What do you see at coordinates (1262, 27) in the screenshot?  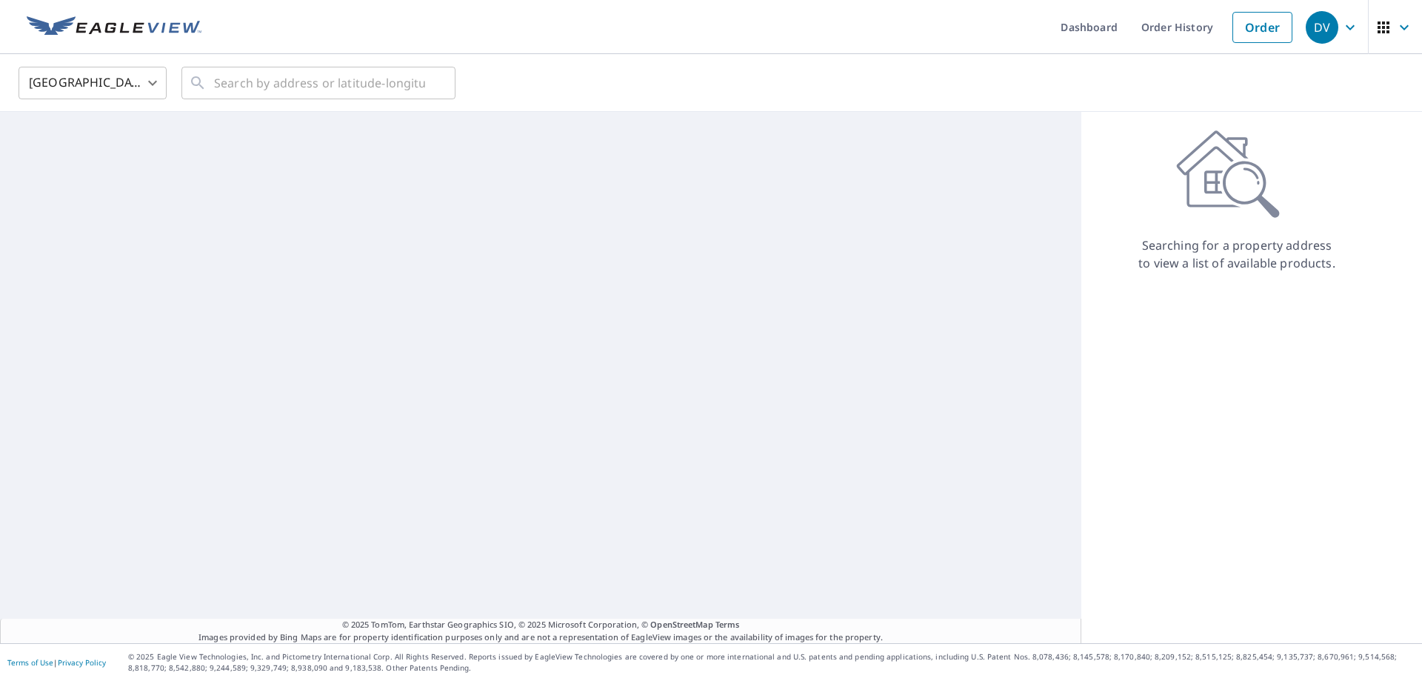 I see `a: Order` at bounding box center [1262, 27].